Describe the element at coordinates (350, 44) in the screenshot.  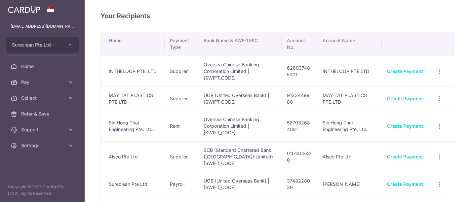
I see `th: Account Name` at that location.